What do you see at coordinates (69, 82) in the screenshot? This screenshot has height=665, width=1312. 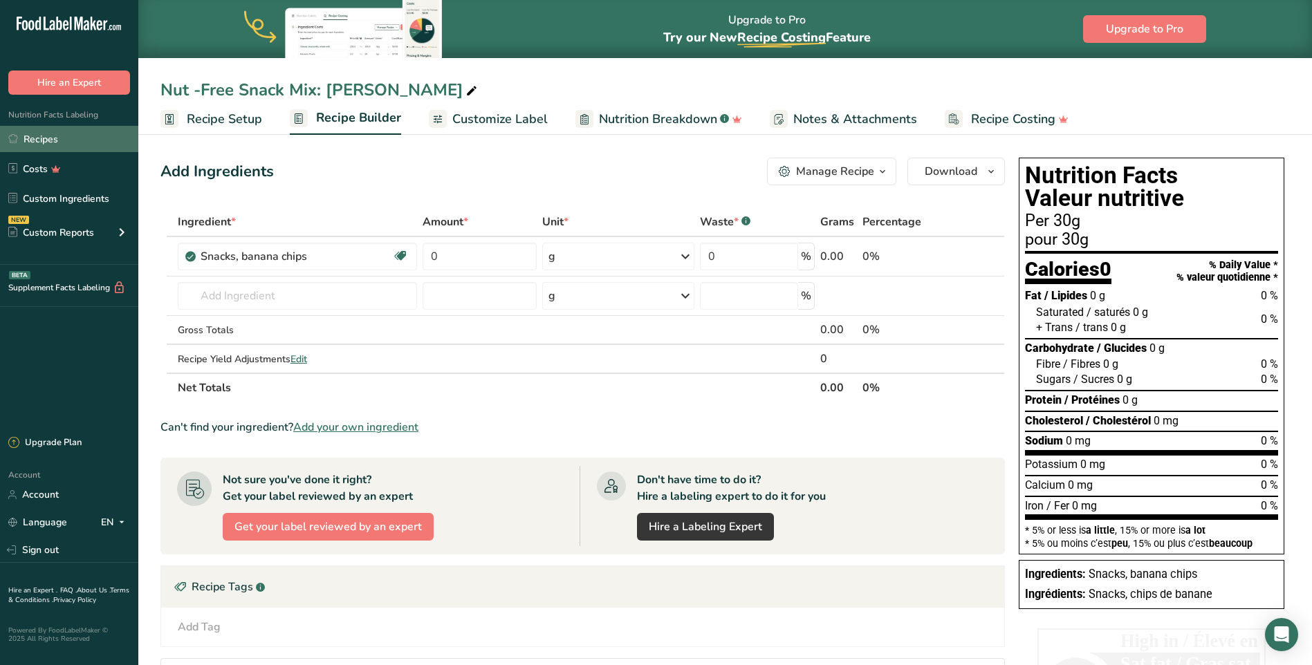 I see `button: Hire an Expert` at bounding box center [69, 82].